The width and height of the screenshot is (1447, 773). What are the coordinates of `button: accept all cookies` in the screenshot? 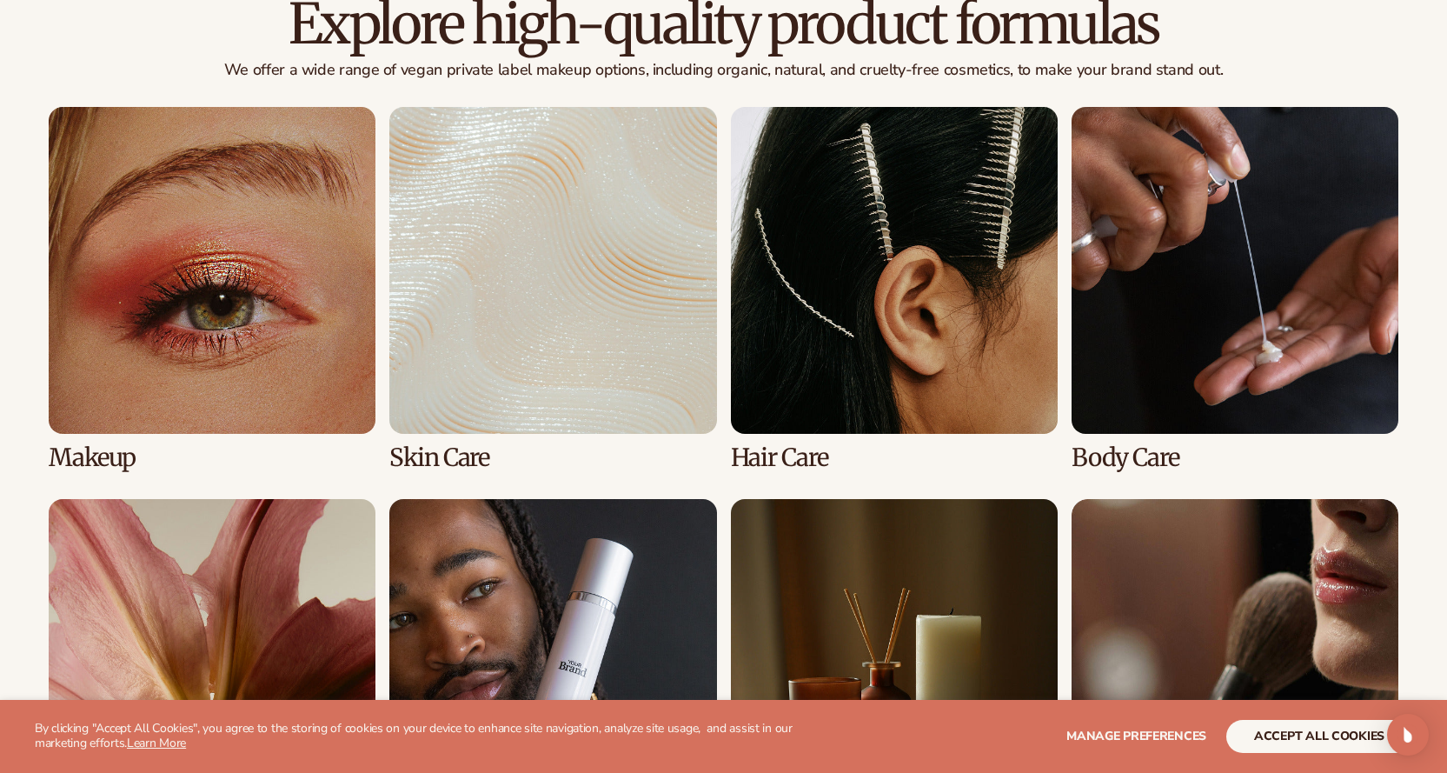 It's located at (1319, 736).